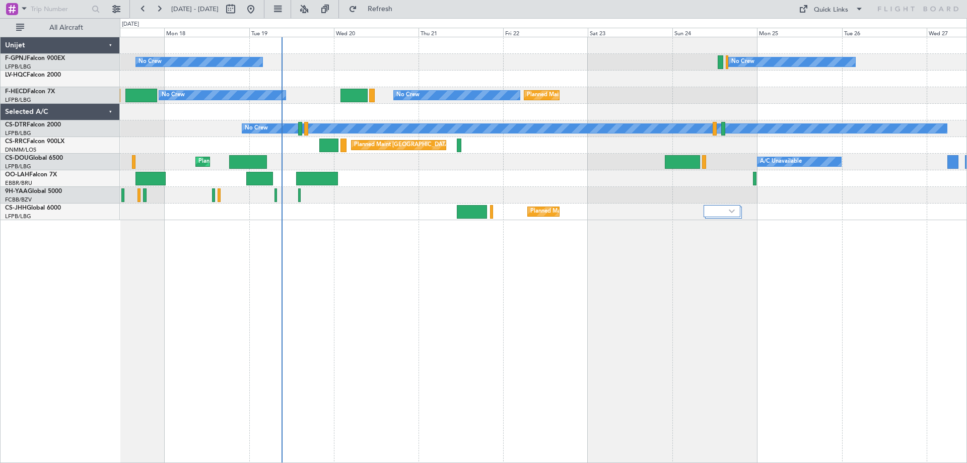 Image resolution: width=967 pixels, height=463 pixels. I want to click on span: CS-JHH, so click(16, 208).